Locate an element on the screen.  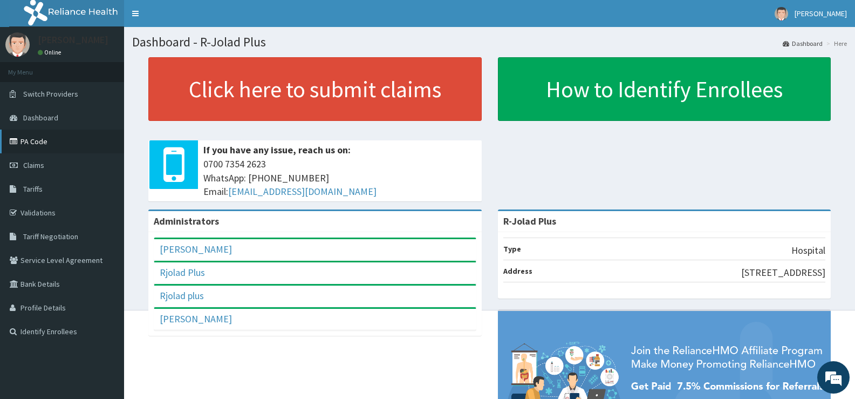
span: Dashboard is located at coordinates (40, 118).